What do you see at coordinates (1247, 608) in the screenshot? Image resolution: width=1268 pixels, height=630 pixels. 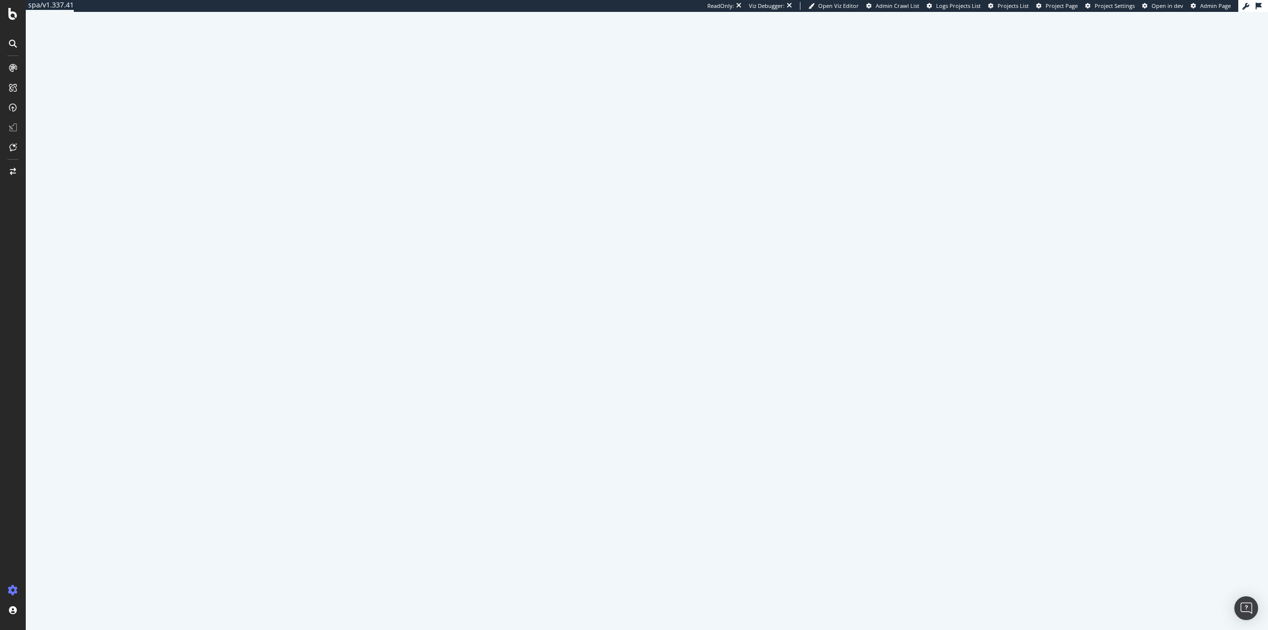 I see `div: Open Intercom Messenger` at bounding box center [1247, 608].